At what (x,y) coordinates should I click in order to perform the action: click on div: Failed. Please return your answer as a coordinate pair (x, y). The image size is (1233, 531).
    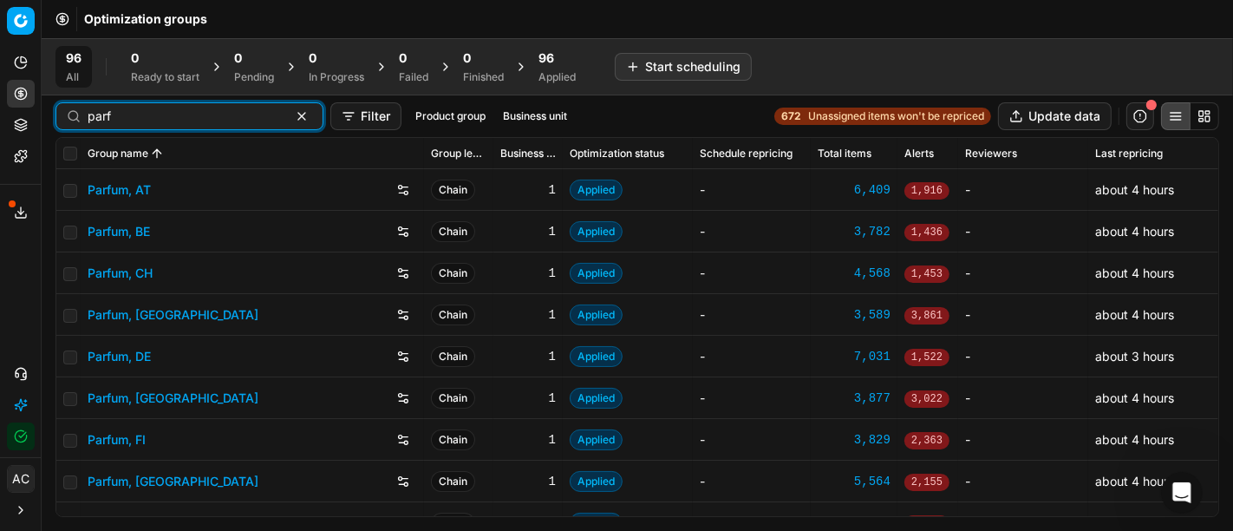
    Looking at the image, I should click on (414, 77).